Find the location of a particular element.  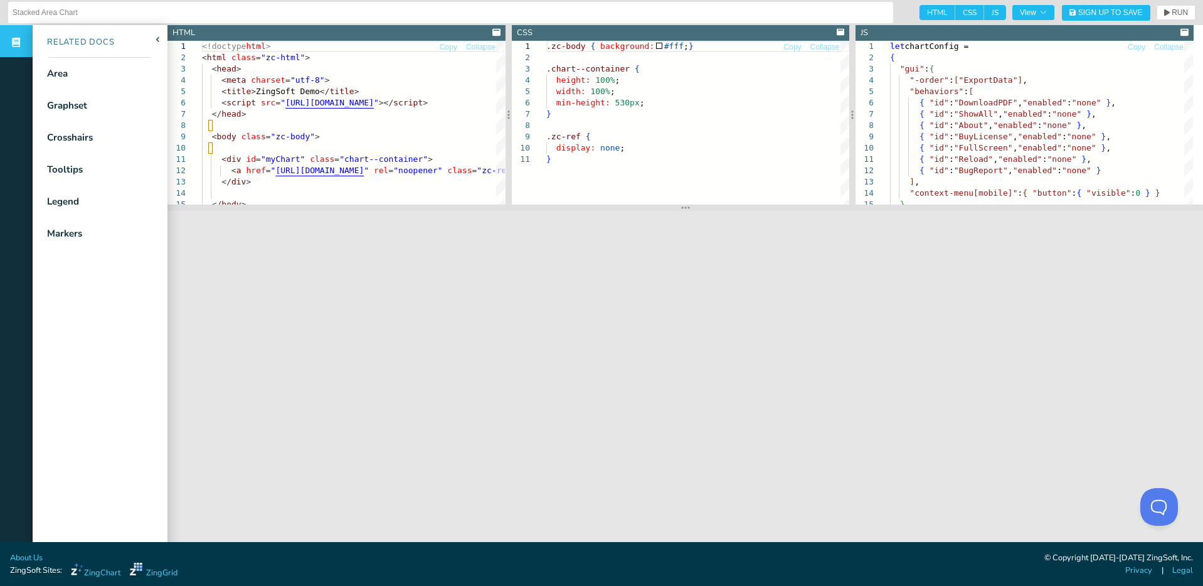

span: let is located at coordinates (897, 46).